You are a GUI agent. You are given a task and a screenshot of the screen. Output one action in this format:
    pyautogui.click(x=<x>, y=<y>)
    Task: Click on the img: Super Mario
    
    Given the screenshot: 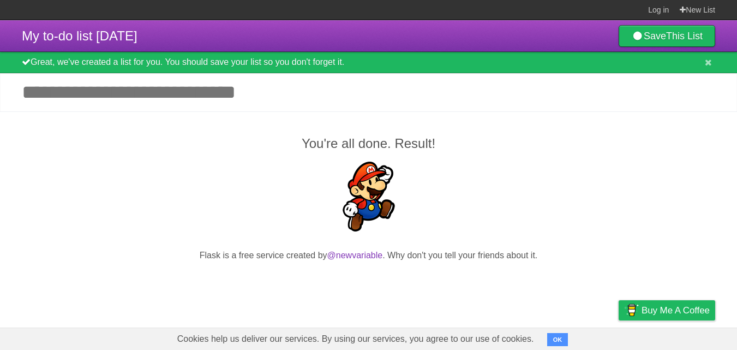 What is the action you would take?
    pyautogui.click(x=369, y=196)
    